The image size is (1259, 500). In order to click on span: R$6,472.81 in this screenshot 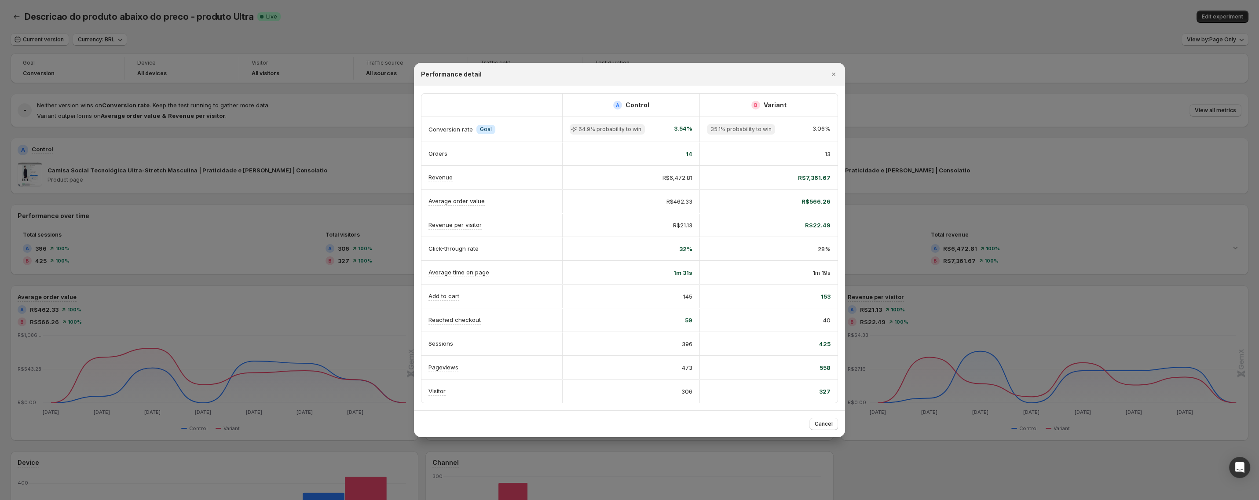, I will do `click(677, 178)`.